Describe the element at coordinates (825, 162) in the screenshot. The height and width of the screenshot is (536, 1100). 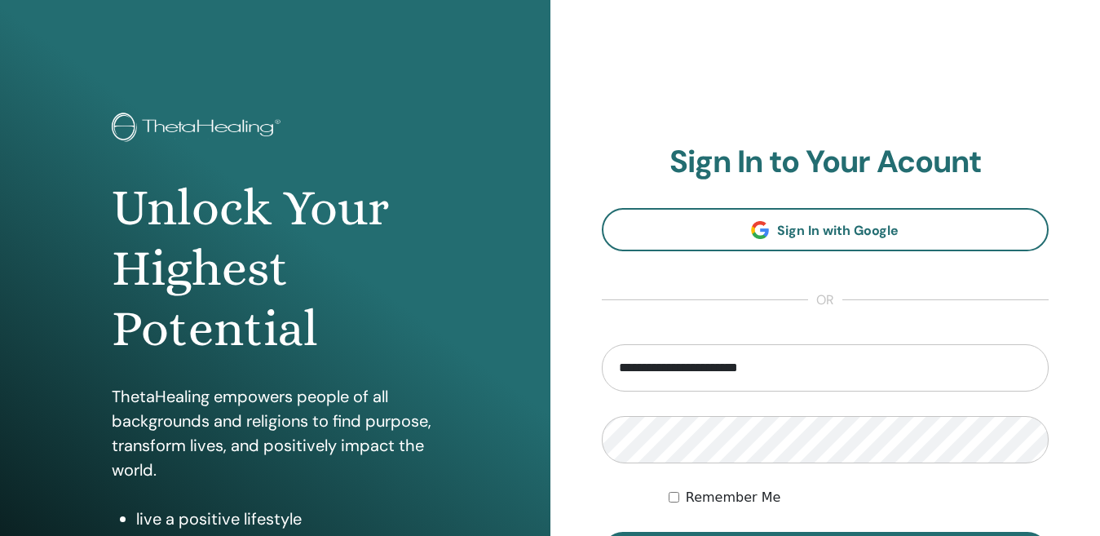
I see `h2: Sign In to Your Acount` at that location.